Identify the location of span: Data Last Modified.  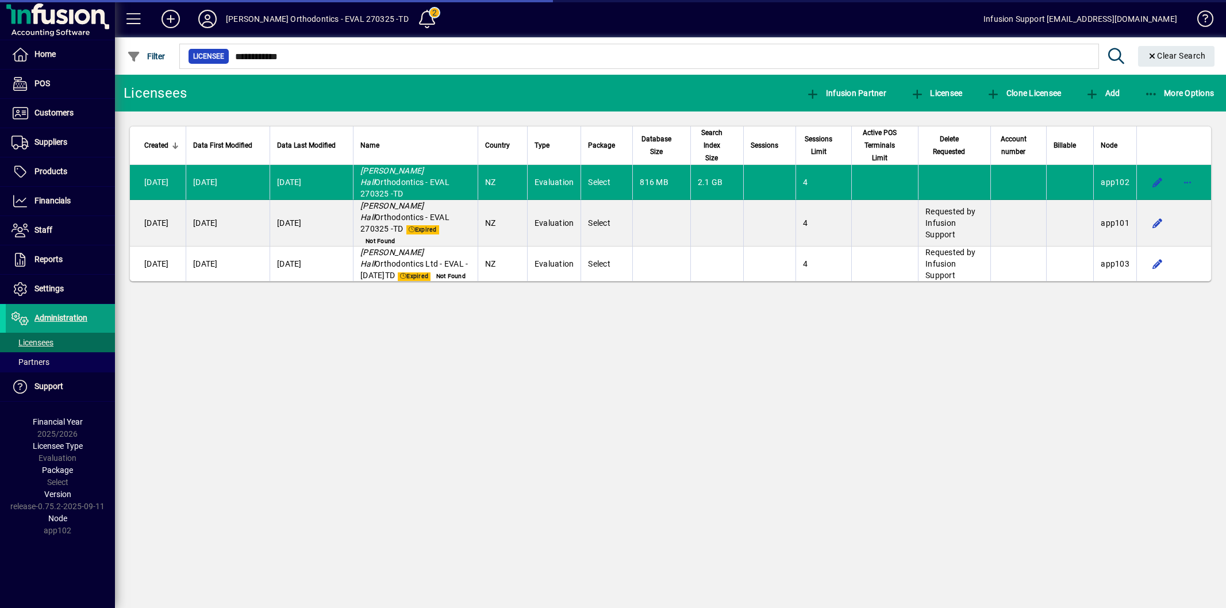
(306, 145).